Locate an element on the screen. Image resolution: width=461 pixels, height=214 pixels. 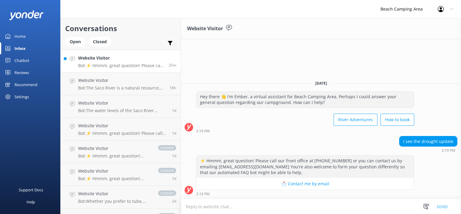
span: Aug 22 2025 08:43am (UTC -05:00) America/Cancun is located at coordinates (174, 201).